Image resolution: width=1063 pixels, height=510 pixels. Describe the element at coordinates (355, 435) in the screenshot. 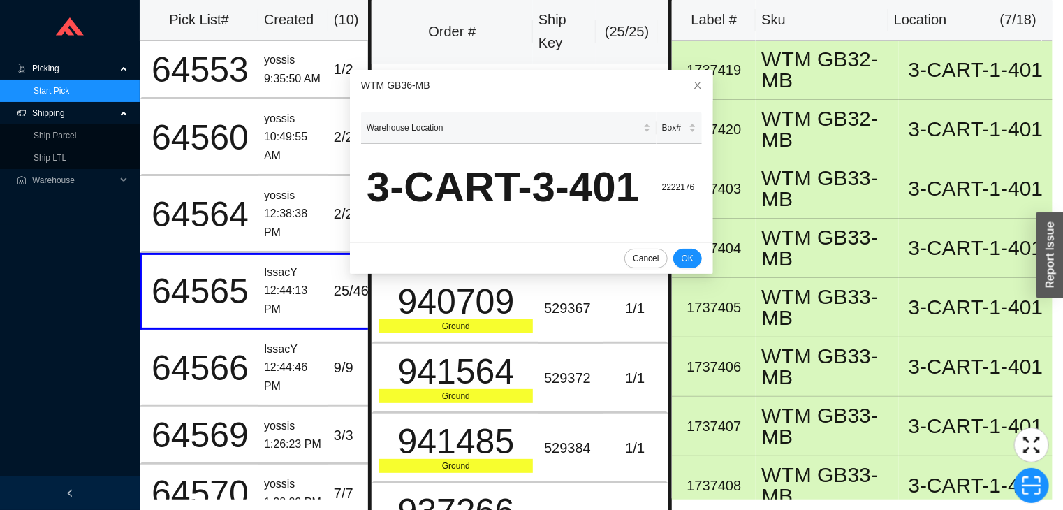

I see `div: 3 / 3` at that location.